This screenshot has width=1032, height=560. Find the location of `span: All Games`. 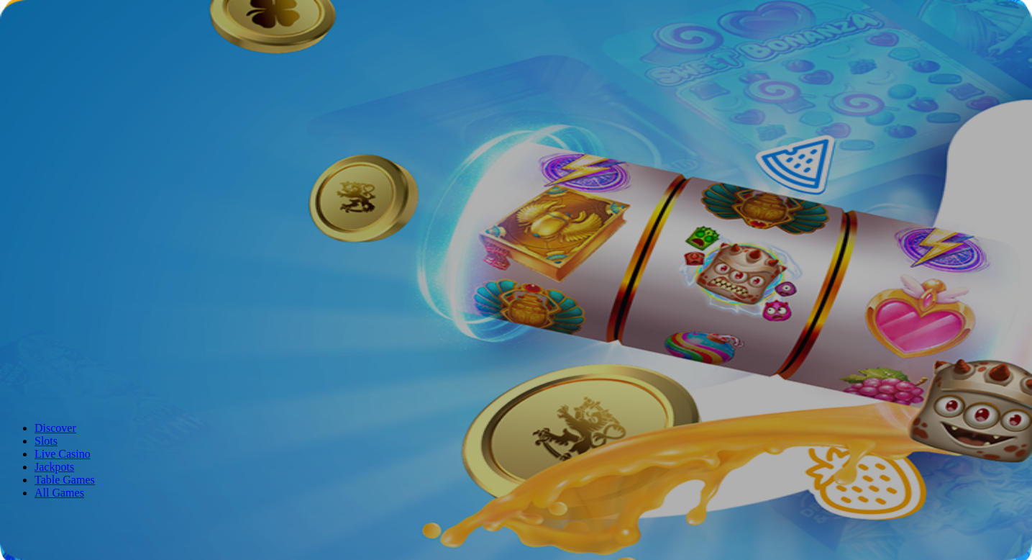

span: All Games is located at coordinates (59, 492).